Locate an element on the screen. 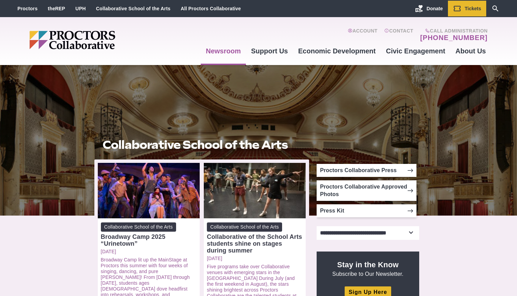 The height and width of the screenshot is (296, 517). a: Collaborative School of the Arts Broadway Camp 2025 “Urinetown” is located at coordinates (149, 235).